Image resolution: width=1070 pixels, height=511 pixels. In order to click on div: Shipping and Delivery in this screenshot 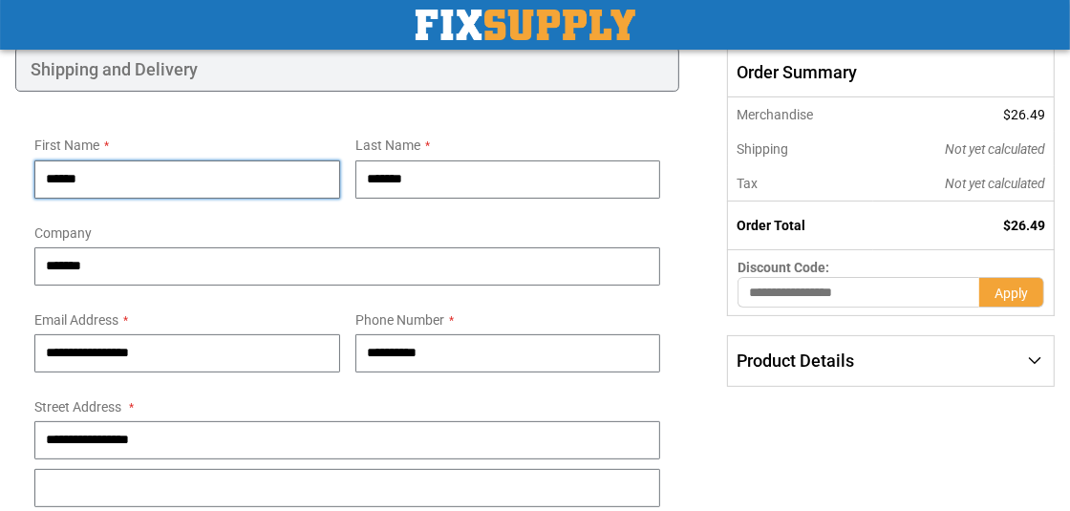, I will do `click(347, 70)`.